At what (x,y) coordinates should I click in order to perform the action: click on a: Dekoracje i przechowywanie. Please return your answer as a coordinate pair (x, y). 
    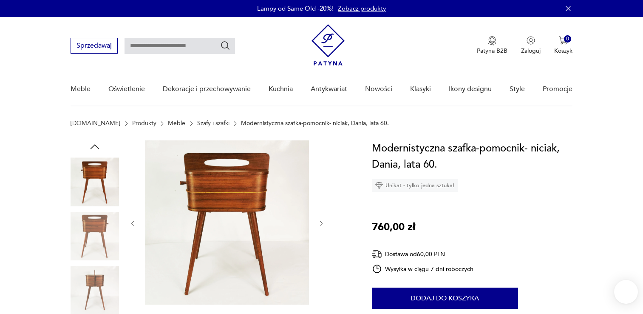
    Looking at the image, I should click on (207, 89).